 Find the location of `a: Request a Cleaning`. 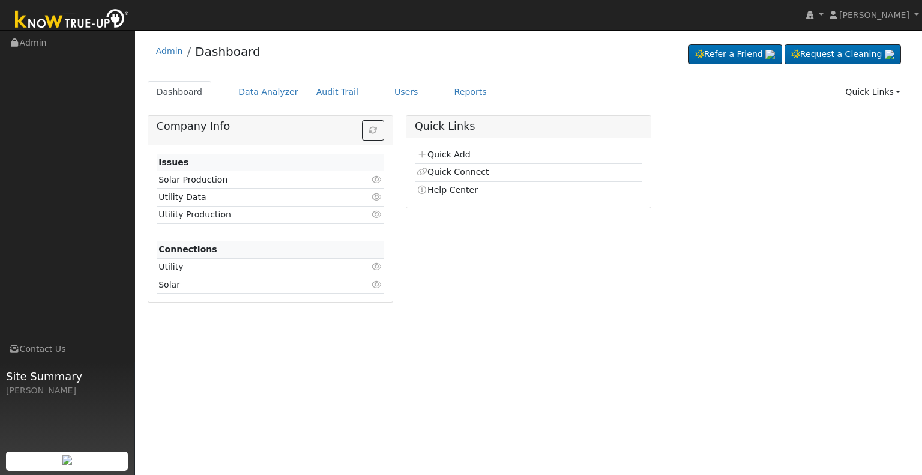

a: Request a Cleaning is located at coordinates (843, 55).